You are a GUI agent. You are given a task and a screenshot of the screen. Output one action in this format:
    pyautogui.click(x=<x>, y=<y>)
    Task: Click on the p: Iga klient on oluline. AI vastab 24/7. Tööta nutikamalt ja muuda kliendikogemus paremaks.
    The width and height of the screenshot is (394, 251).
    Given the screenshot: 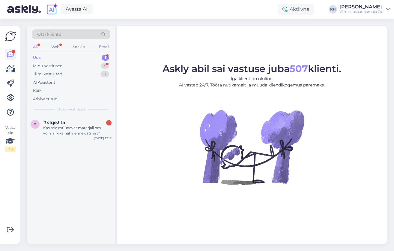 What is the action you would take?
    pyautogui.click(x=252, y=82)
    